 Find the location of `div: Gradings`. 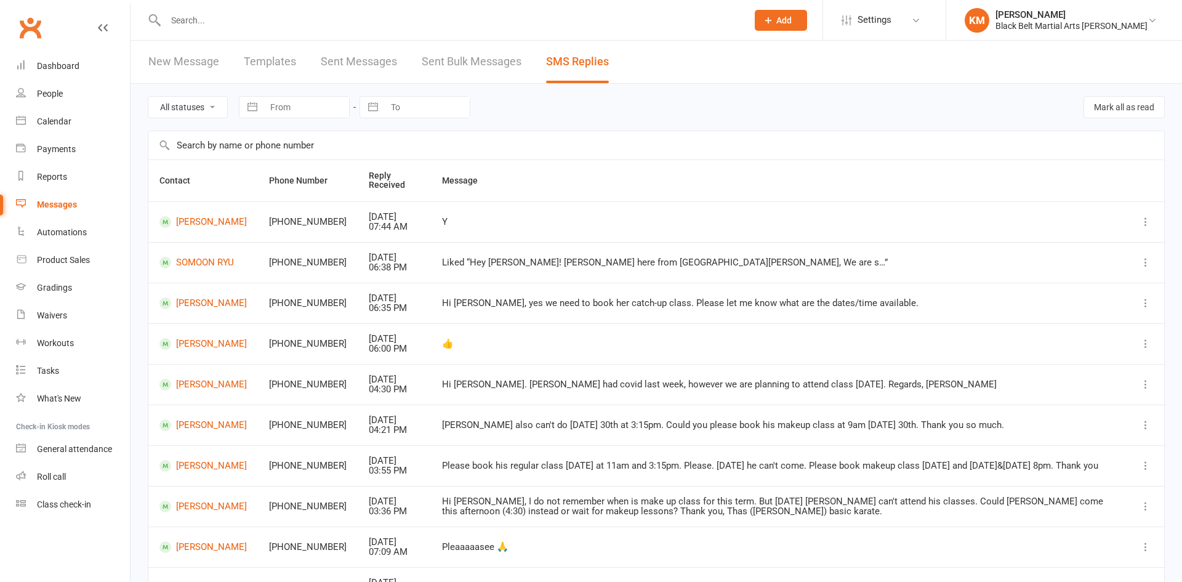

div: Gradings is located at coordinates (54, 288).